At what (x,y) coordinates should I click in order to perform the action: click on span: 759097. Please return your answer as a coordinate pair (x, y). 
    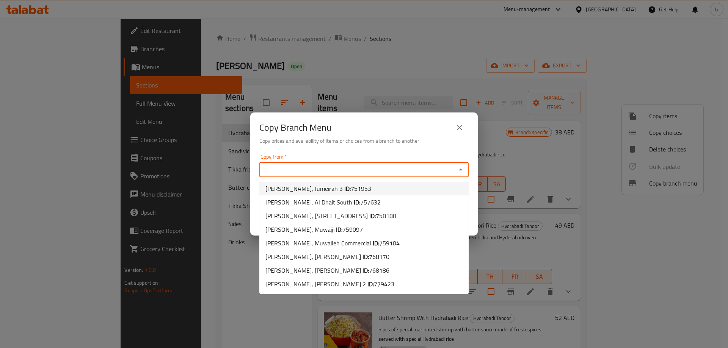
    Looking at the image, I should click on (352, 230).